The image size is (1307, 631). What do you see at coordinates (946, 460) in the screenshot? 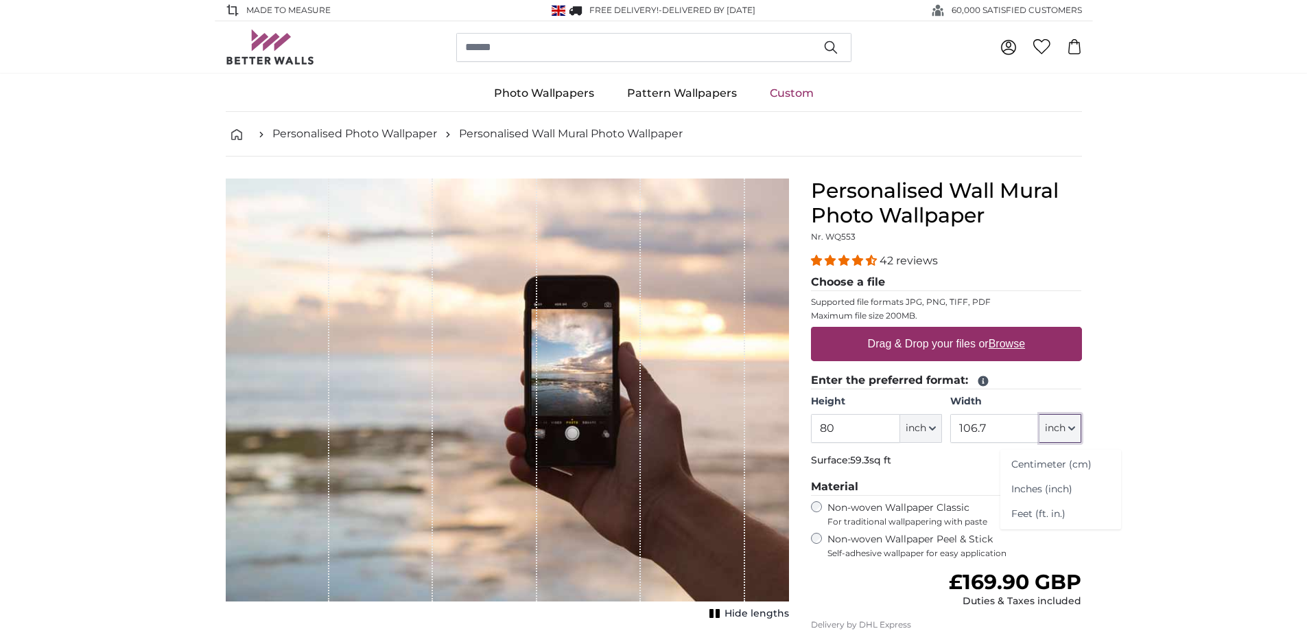
I see `p: Surface:` at bounding box center [946, 460].